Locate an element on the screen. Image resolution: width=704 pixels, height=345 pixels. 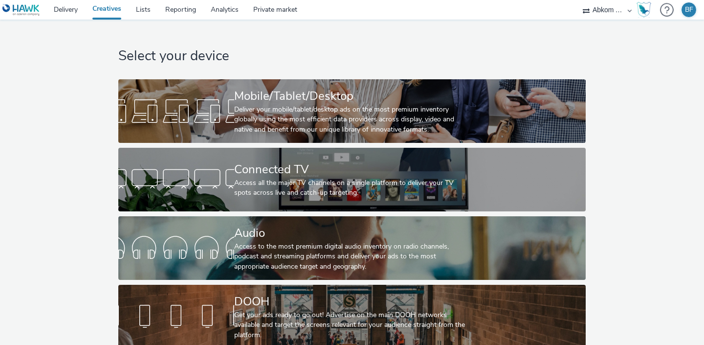
div: Access all the major TV channels on a single platform to deliver your TV spots across live and ca... is located at coordinates (350, 188).